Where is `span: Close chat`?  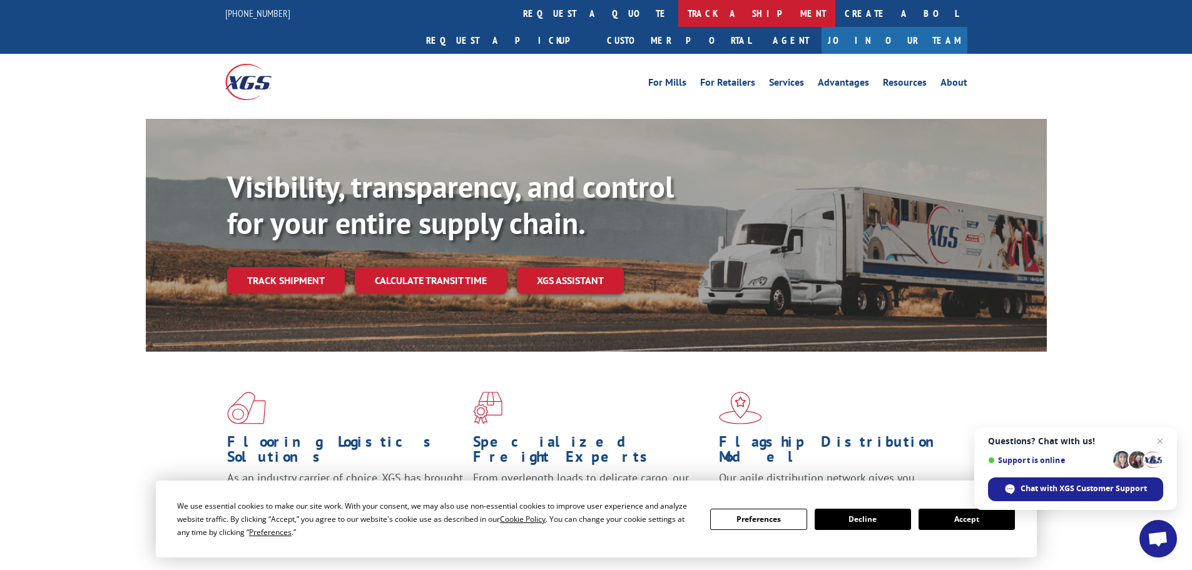
span: Close chat is located at coordinates (1160, 441).